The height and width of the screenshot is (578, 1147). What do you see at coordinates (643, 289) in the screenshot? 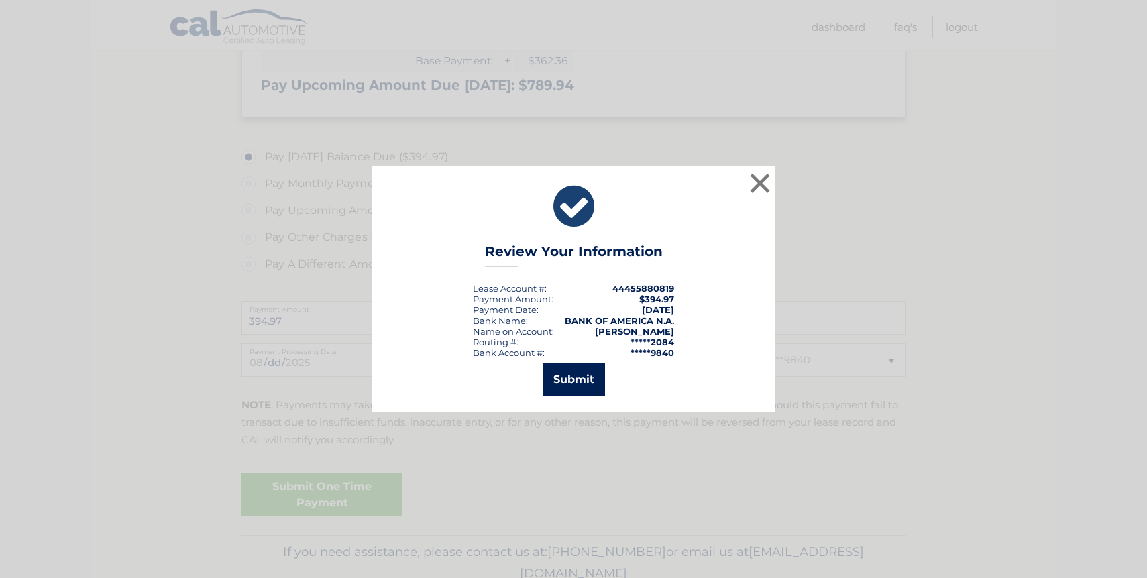
I see `strong: 44455880819` at bounding box center [643, 289].